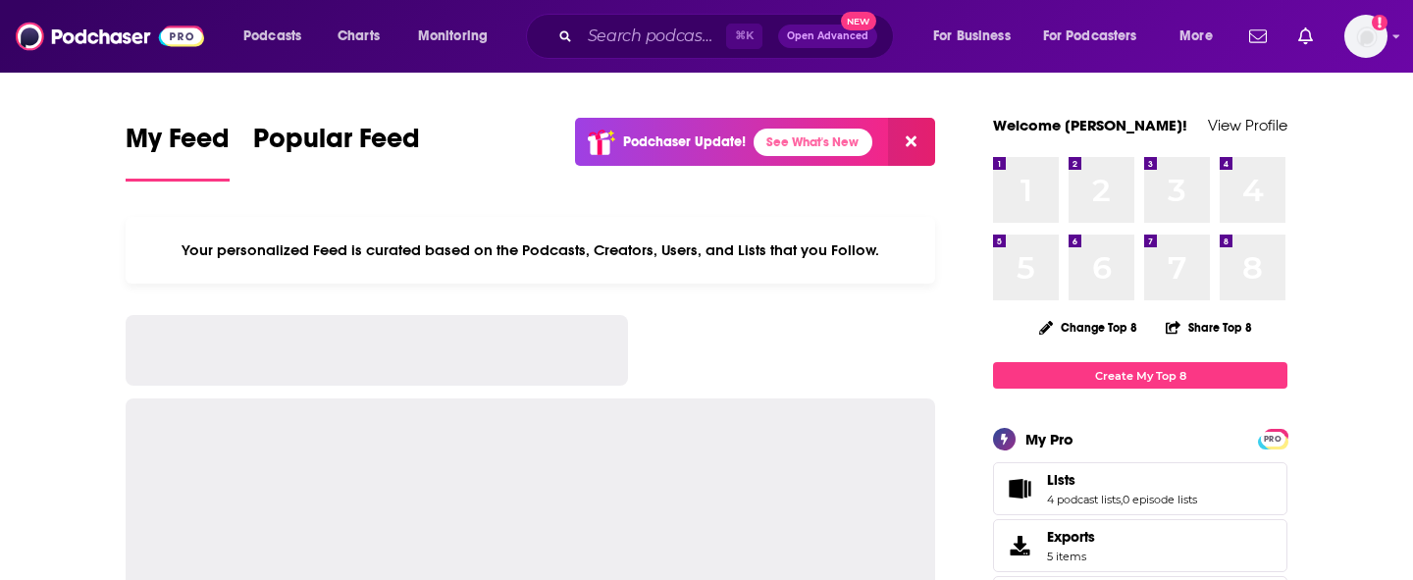 This screenshot has width=1413, height=580. What do you see at coordinates (1380, 23) in the screenshot?
I see `svg: Add a profile image` at bounding box center [1380, 23].